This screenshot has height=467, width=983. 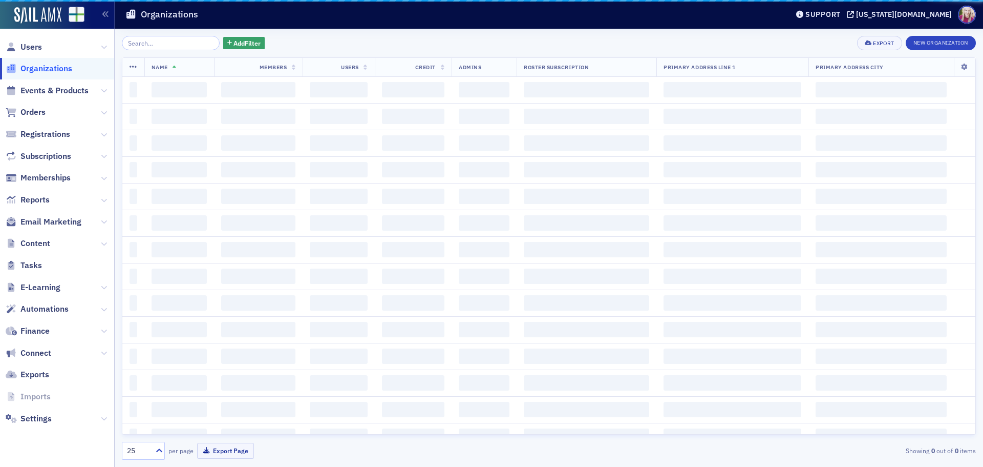 I want to click on span: Automations, so click(x=45, y=309).